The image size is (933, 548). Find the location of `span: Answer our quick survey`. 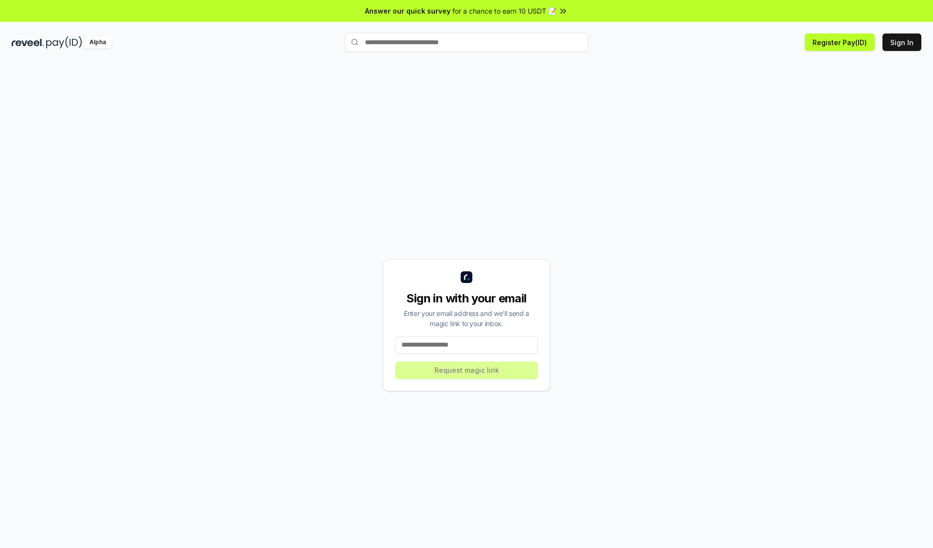

span: Answer our quick survey is located at coordinates (408, 11).